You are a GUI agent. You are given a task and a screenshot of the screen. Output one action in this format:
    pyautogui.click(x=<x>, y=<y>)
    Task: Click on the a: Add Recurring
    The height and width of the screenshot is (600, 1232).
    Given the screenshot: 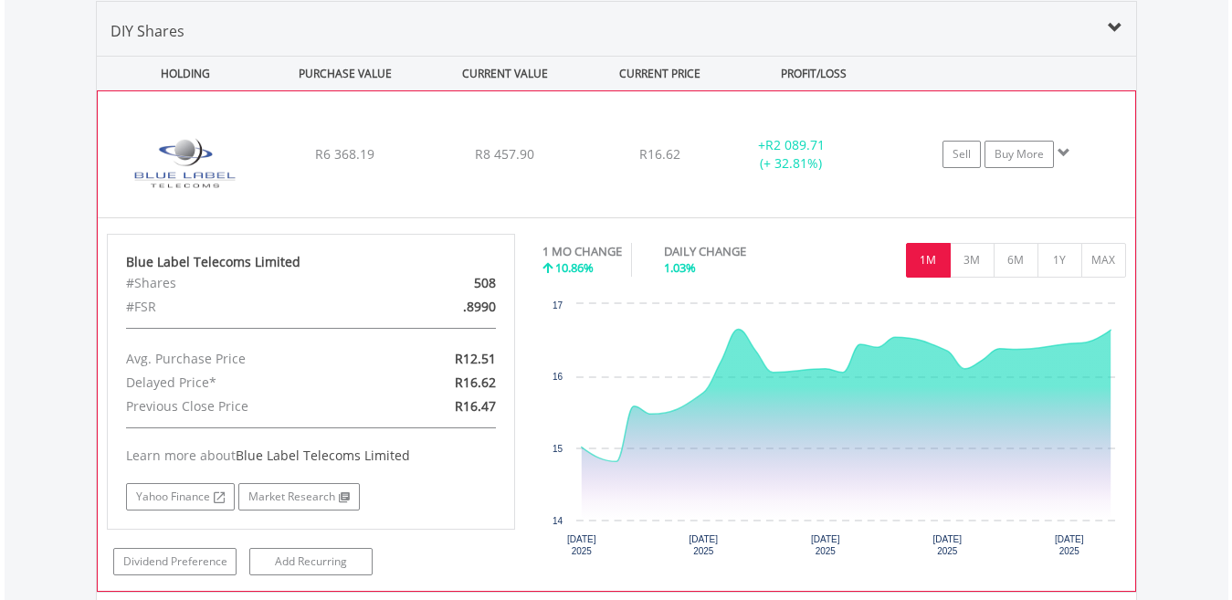 What is the action you would take?
    pyautogui.click(x=310, y=561)
    